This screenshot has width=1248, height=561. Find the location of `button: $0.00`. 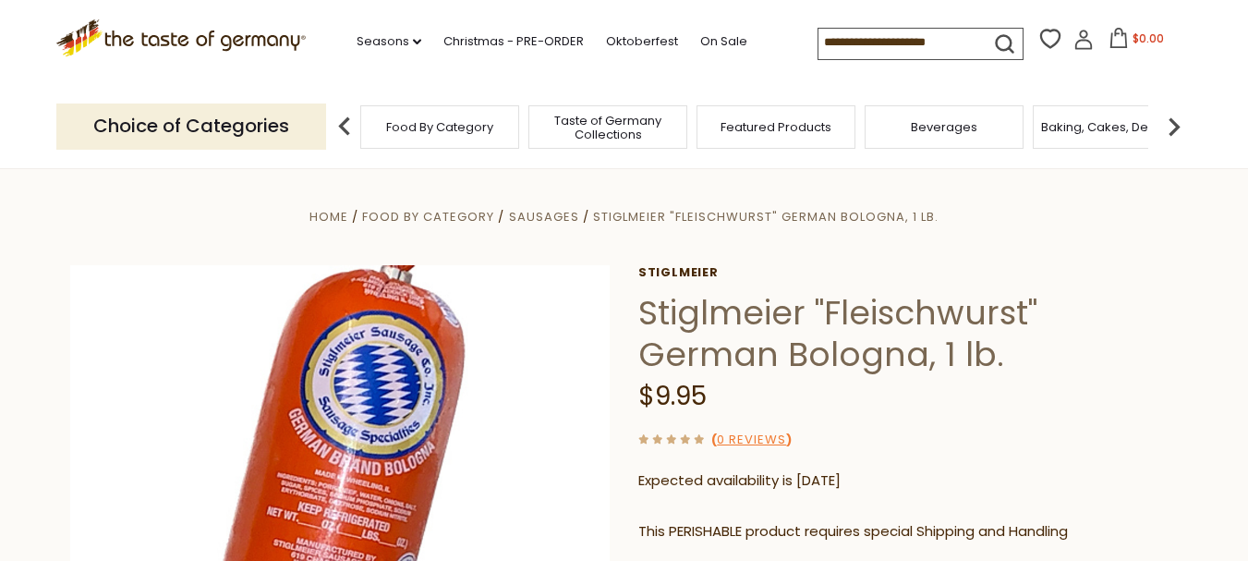

button: $0.00 is located at coordinates (1136, 42).